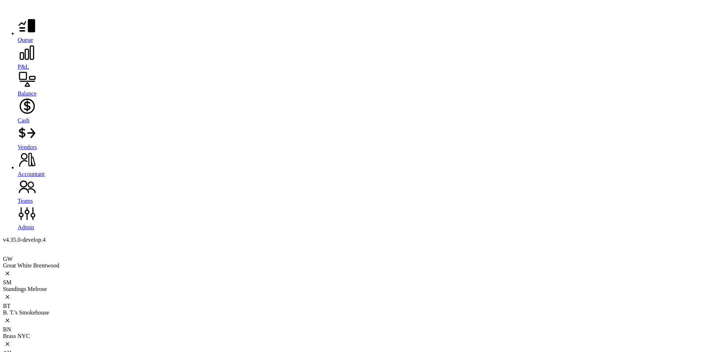 The width and height of the screenshot is (705, 352). I want to click on a: P&L, so click(360, 57).